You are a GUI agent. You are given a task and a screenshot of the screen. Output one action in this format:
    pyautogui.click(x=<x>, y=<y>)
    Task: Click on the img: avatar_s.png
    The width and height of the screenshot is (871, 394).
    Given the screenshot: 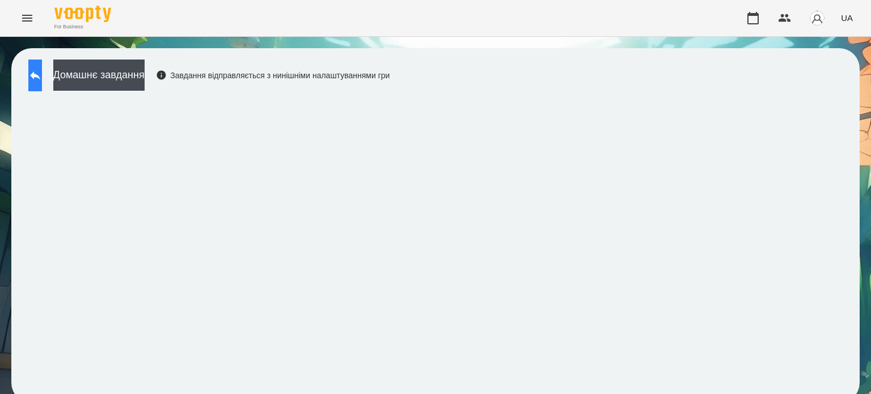 What is the action you would take?
    pyautogui.click(x=817, y=18)
    